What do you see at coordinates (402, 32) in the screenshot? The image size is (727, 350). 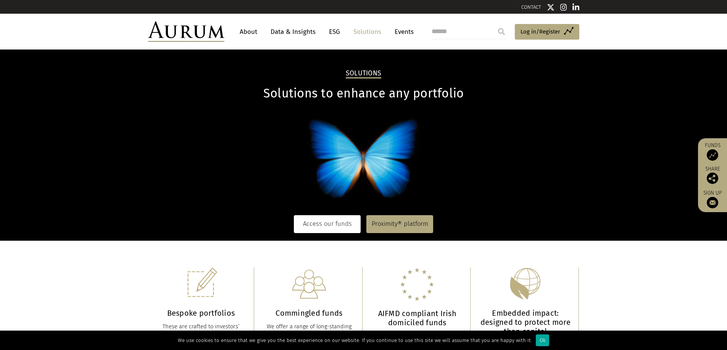 I see `a: Events` at bounding box center [402, 32].